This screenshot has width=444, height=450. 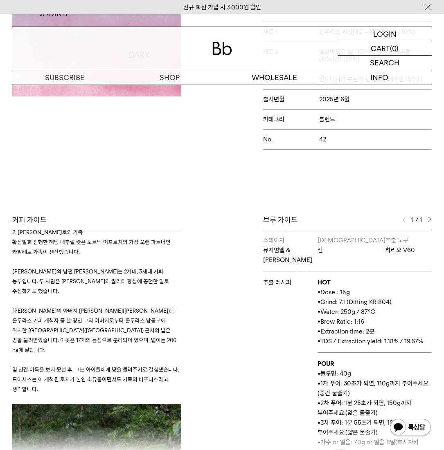 What do you see at coordinates (342, 322) in the screenshot?
I see `span: Brew Ratio: 1:16` at bounding box center [342, 322].